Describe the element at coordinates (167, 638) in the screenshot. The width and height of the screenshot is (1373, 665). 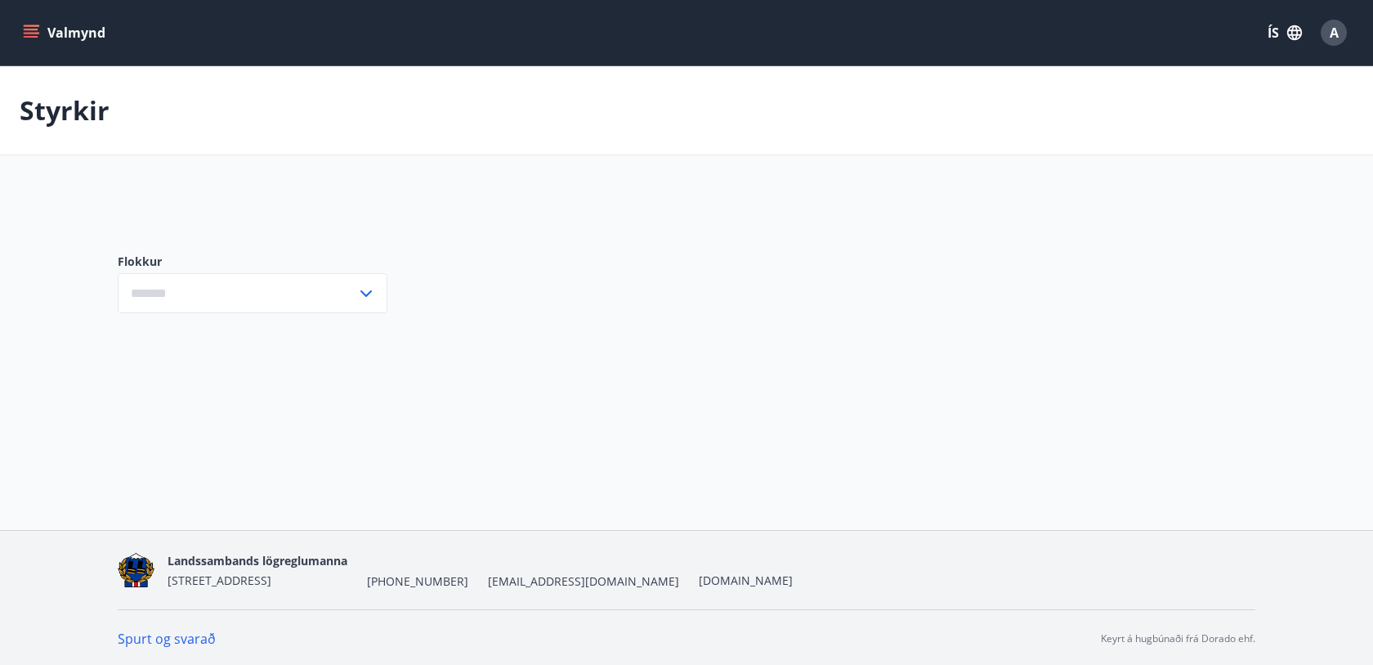
I see `a: Spurt og svarað` at that location.